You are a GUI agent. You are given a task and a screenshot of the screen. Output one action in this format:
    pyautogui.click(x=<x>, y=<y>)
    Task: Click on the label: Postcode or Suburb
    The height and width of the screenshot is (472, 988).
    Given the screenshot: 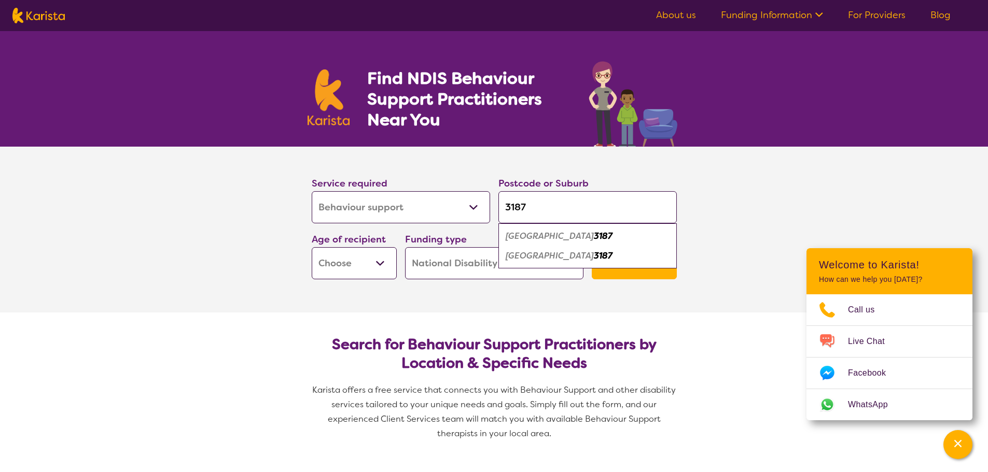 What is the action you would take?
    pyautogui.click(x=543, y=184)
    